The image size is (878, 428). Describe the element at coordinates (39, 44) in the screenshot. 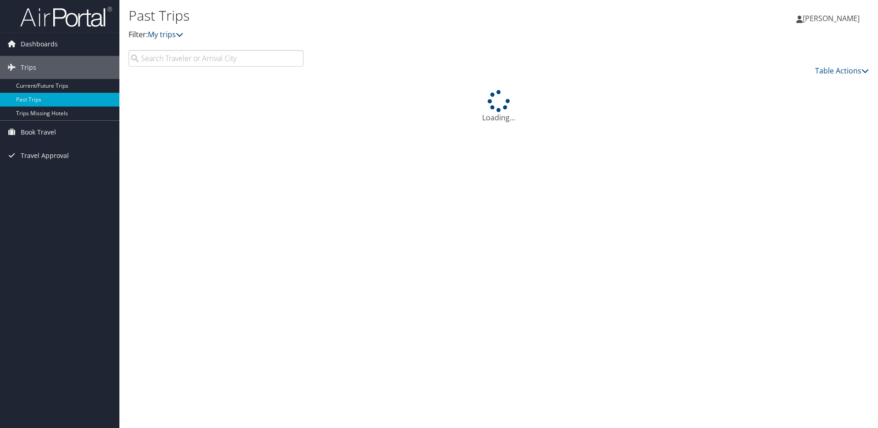

I see `span: Dashboards` at that location.